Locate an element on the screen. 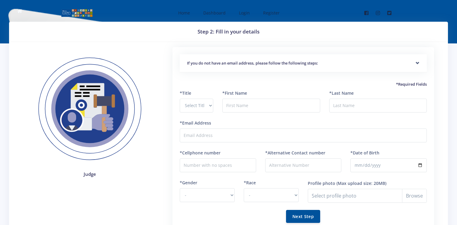 This screenshot has width=457, height=225. a: Home is located at coordinates (183, 13).